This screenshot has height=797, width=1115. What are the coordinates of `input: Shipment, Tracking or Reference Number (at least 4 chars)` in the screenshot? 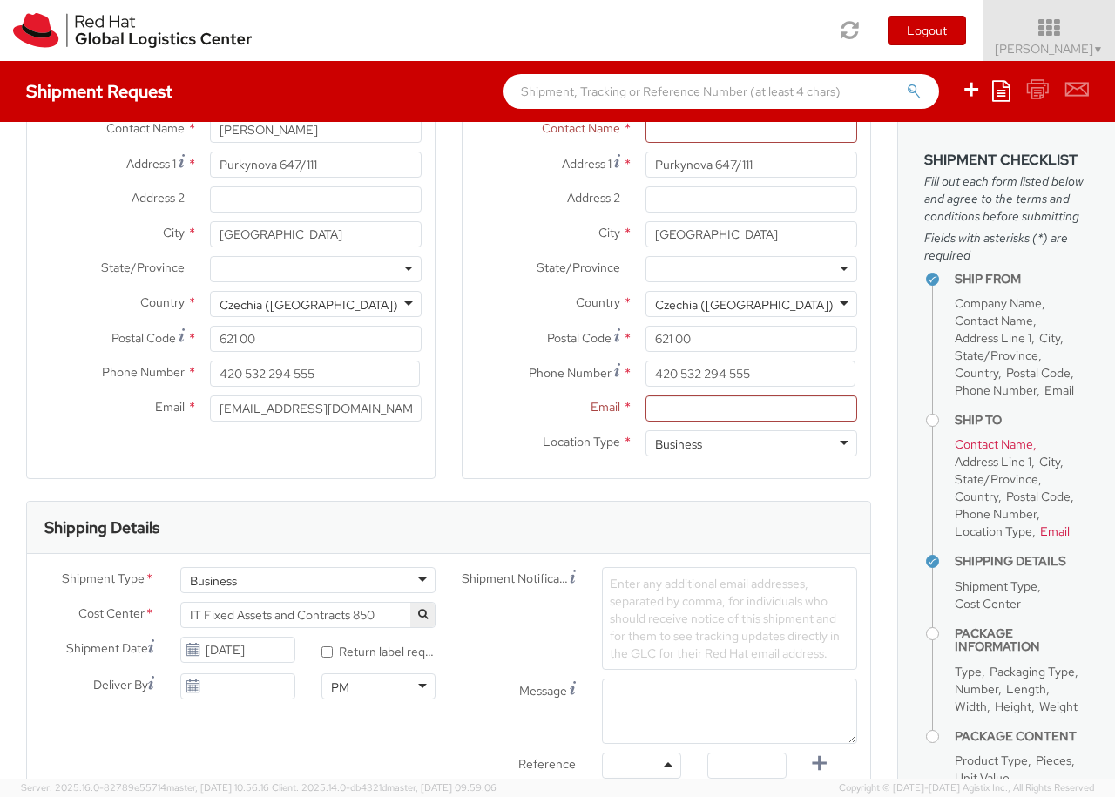 It's located at (721, 91).